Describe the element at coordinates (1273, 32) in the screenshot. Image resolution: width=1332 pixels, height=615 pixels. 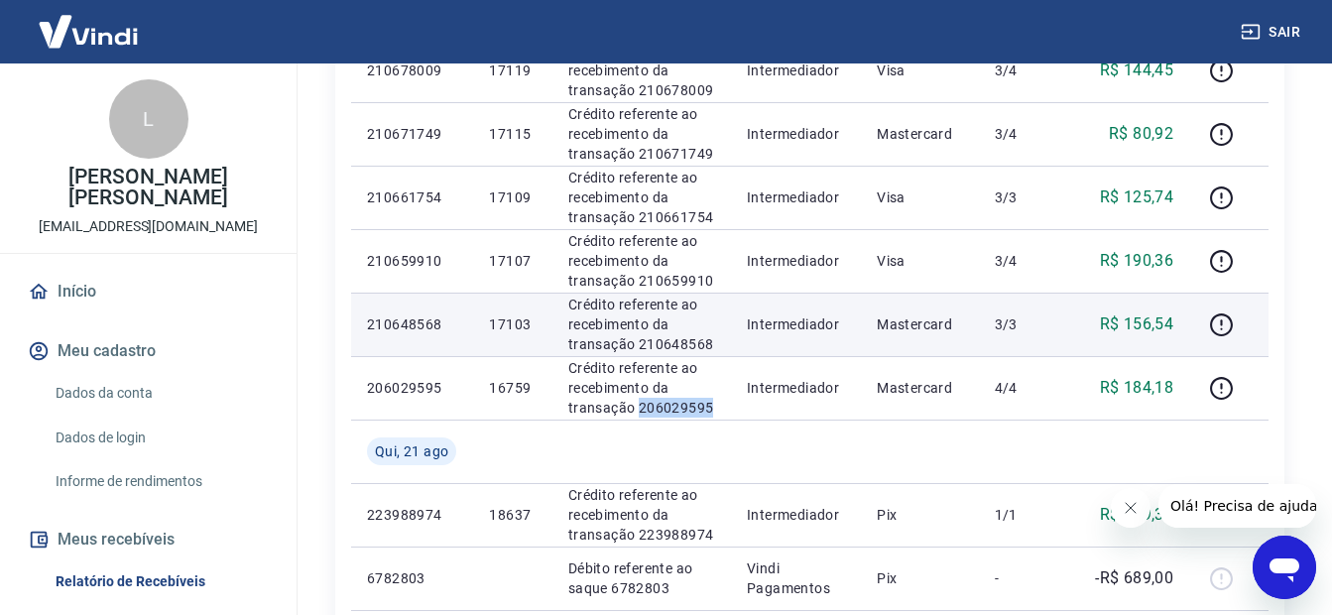
I see `button: Sair` at that location.